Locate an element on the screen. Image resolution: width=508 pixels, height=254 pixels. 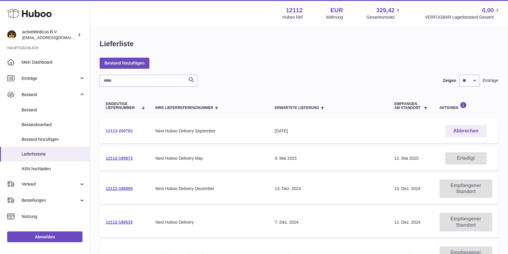
span: 329,42 is located at coordinates (386, 10).